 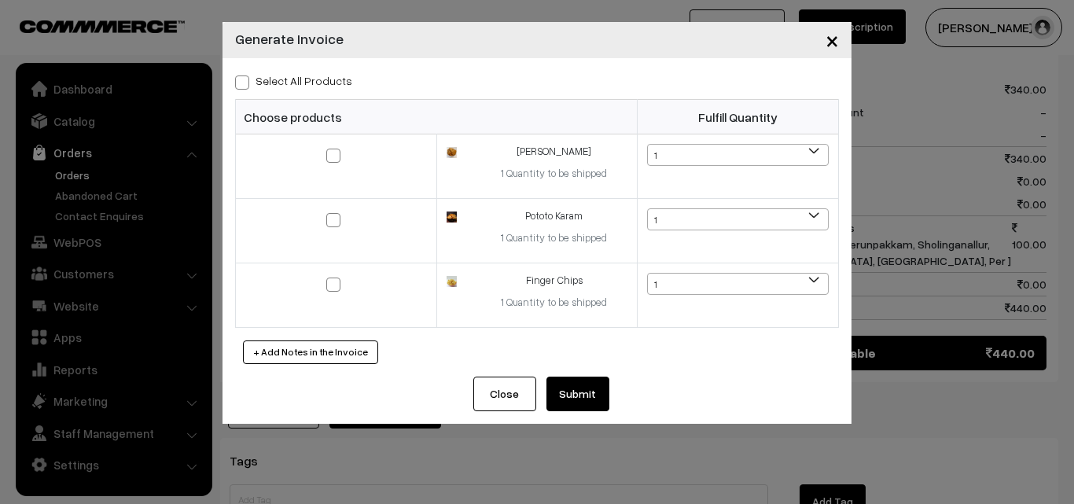 What do you see at coordinates (289, 39) in the screenshot?
I see `h4: Generate Invoice` at bounding box center [289, 39].